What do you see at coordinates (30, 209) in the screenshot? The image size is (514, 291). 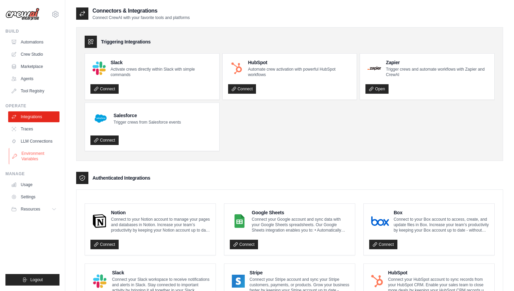 I see `span: Resources` at bounding box center [30, 209].